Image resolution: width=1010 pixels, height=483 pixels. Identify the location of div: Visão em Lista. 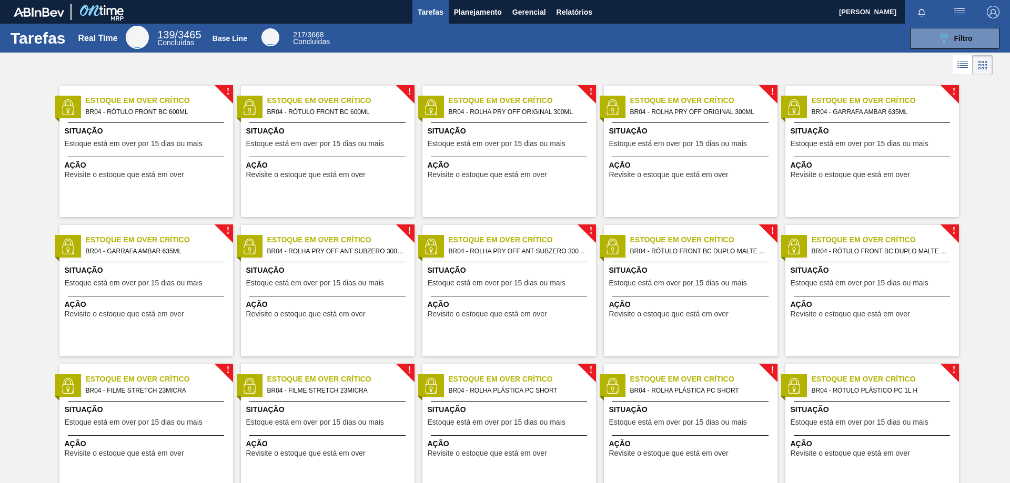
(962, 65).